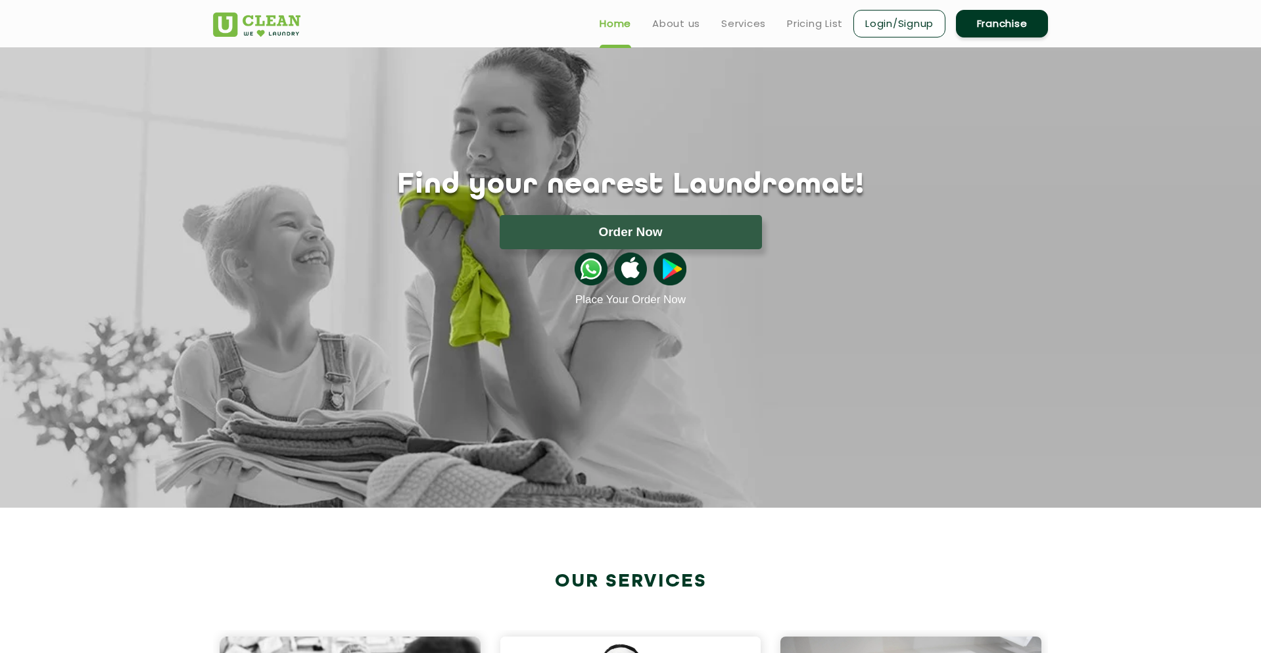 Image resolution: width=1261 pixels, height=653 pixels. I want to click on a: Home, so click(615, 24).